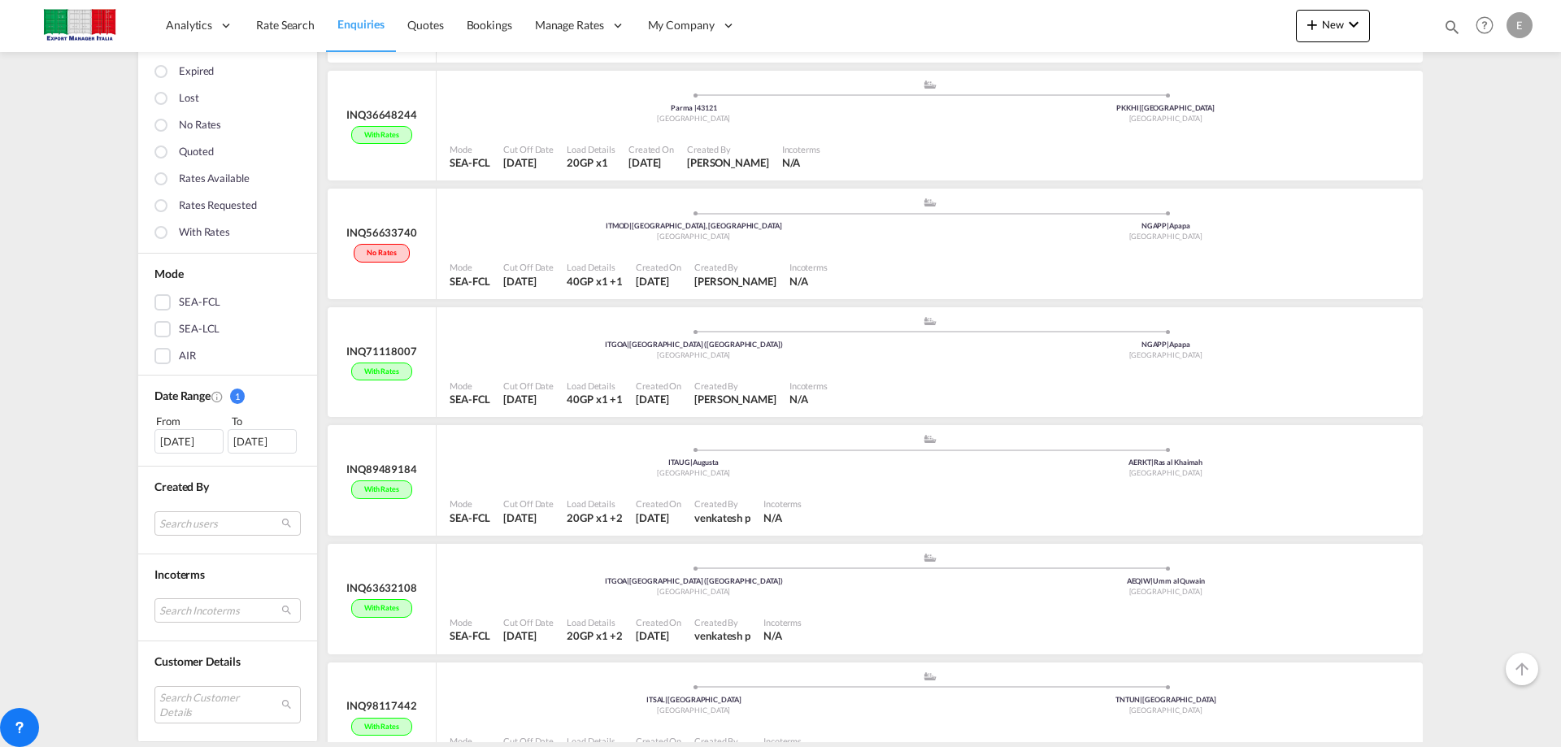 The image size is (1561, 747). I want to click on div: INQ63632108With rates assets/icons/custom/ship-fill.svgassets/icons/custom/roll-o-plane.svgOrigin..., so click(874, 603).